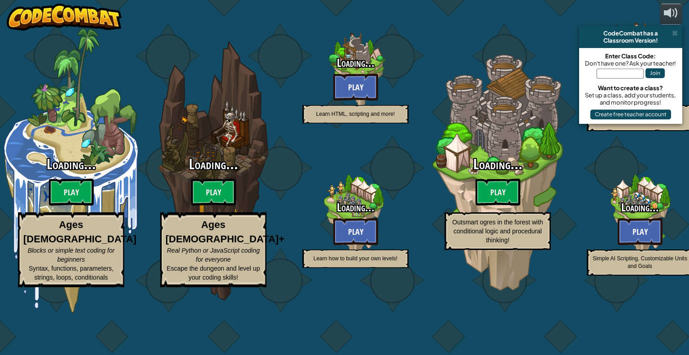 The image size is (689, 355). What do you see at coordinates (64, 17) in the screenshot?
I see `img: CodeCombat - Learn how to code by playing a game` at bounding box center [64, 17].